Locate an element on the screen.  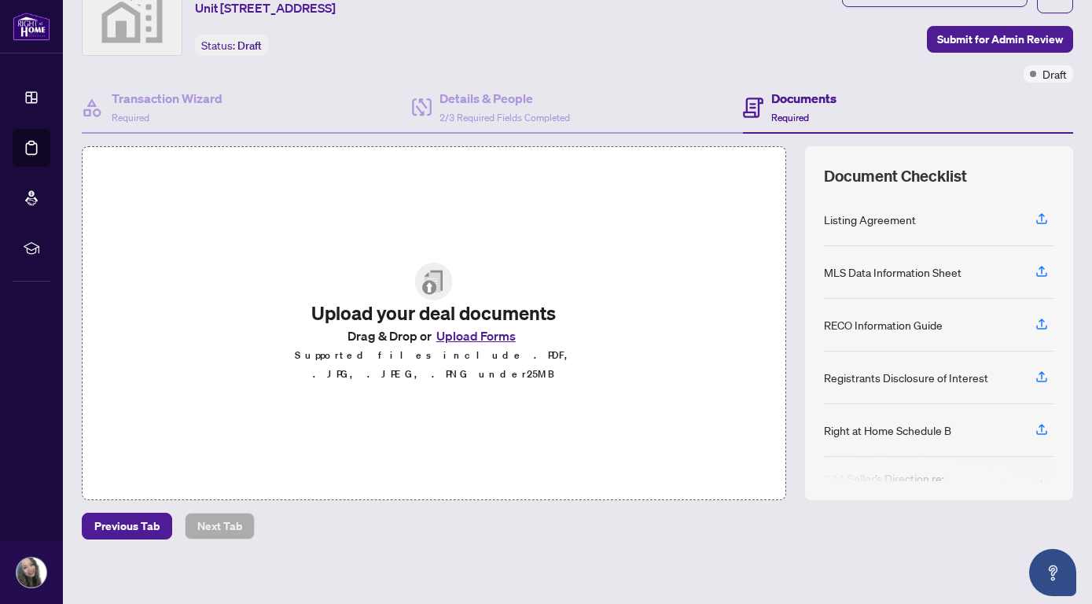
div: RECO Information Guide is located at coordinates (883, 325).